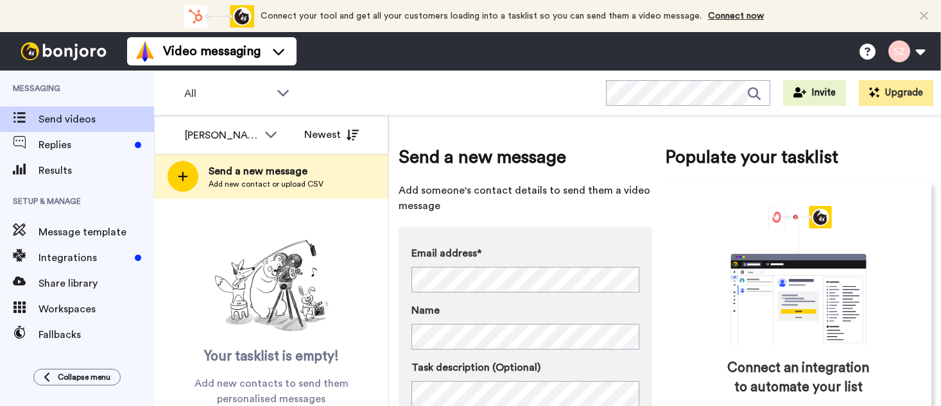 This screenshot has height=406, width=941. I want to click on span: Integrations, so click(84, 258).